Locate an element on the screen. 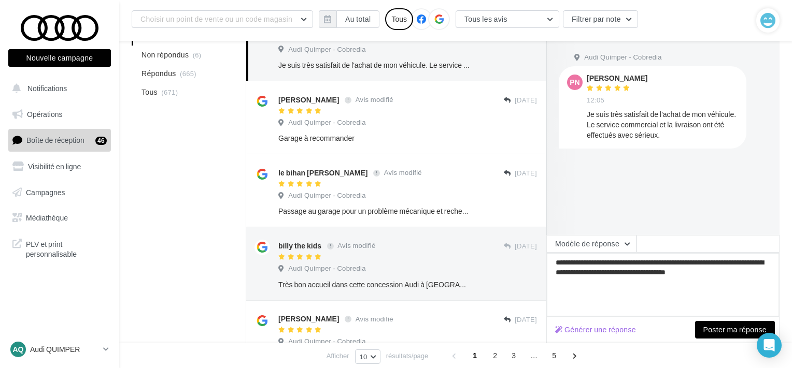 Image resolution: width=792 pixels, height=368 pixels. div: Garage à recommander is located at coordinates (374, 138).